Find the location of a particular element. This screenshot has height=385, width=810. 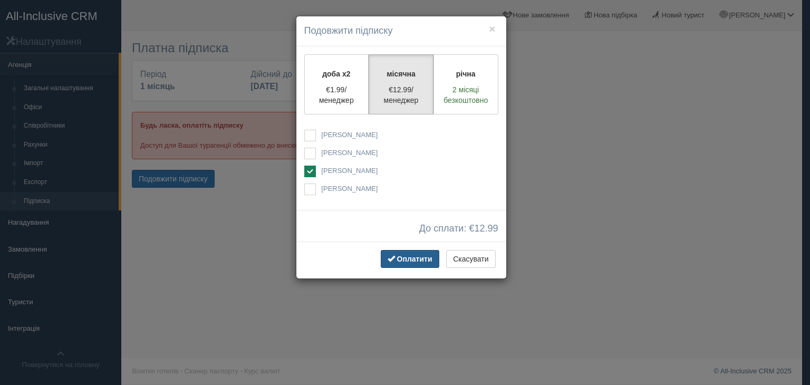

p: доба x2 is located at coordinates (336, 74).